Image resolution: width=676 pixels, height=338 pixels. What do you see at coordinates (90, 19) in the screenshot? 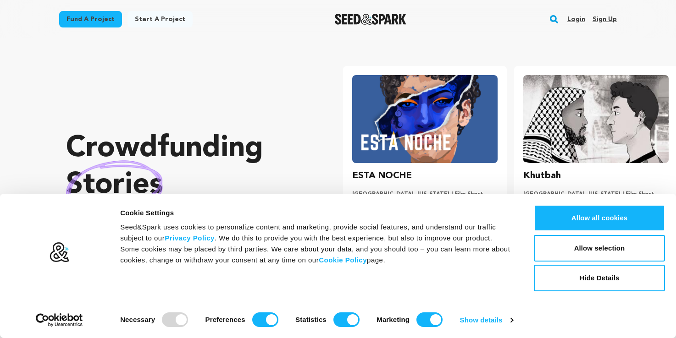
I see `a: Fund a project` at bounding box center [90, 19].